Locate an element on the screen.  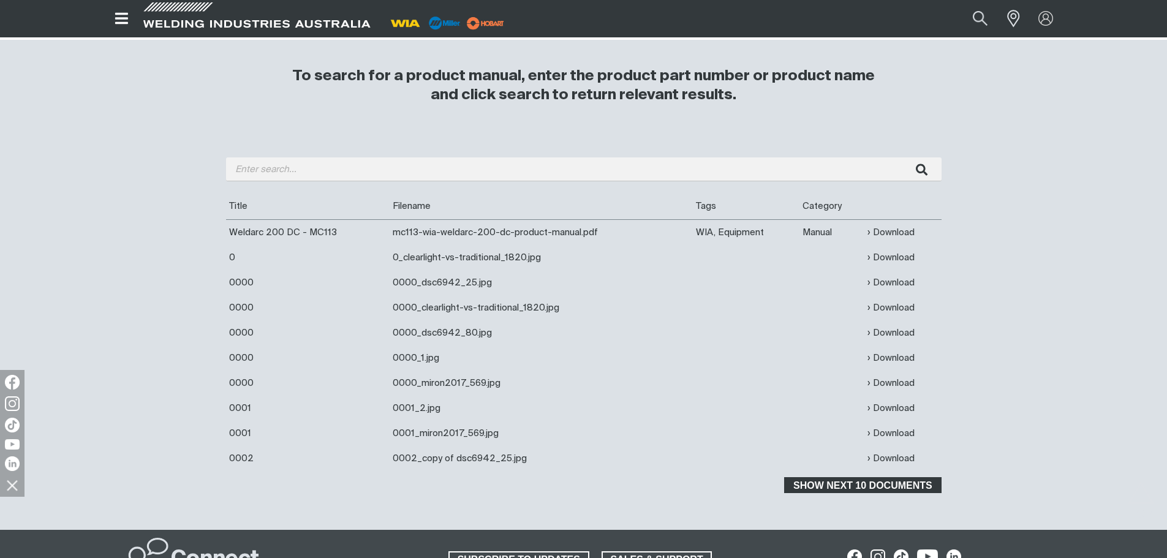
td: 0000_dsc6942_25.jpg is located at coordinates (541, 282).